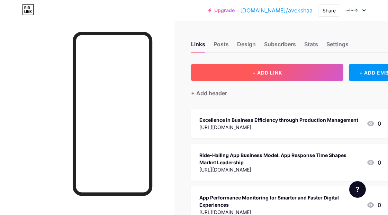  Describe the element at coordinates (278, 120) in the screenshot. I see `div: Excellence in Business Efficiency through Production Management` at that location.